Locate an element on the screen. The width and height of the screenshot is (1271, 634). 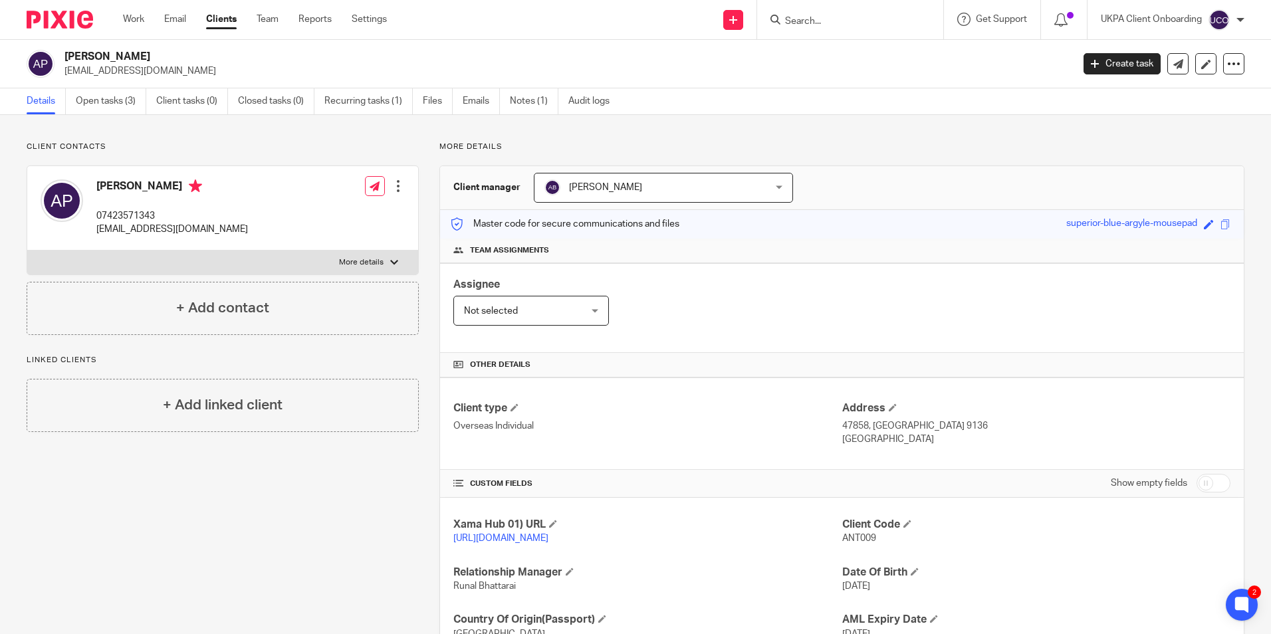
p: Overseas Individual is located at coordinates (648, 426).